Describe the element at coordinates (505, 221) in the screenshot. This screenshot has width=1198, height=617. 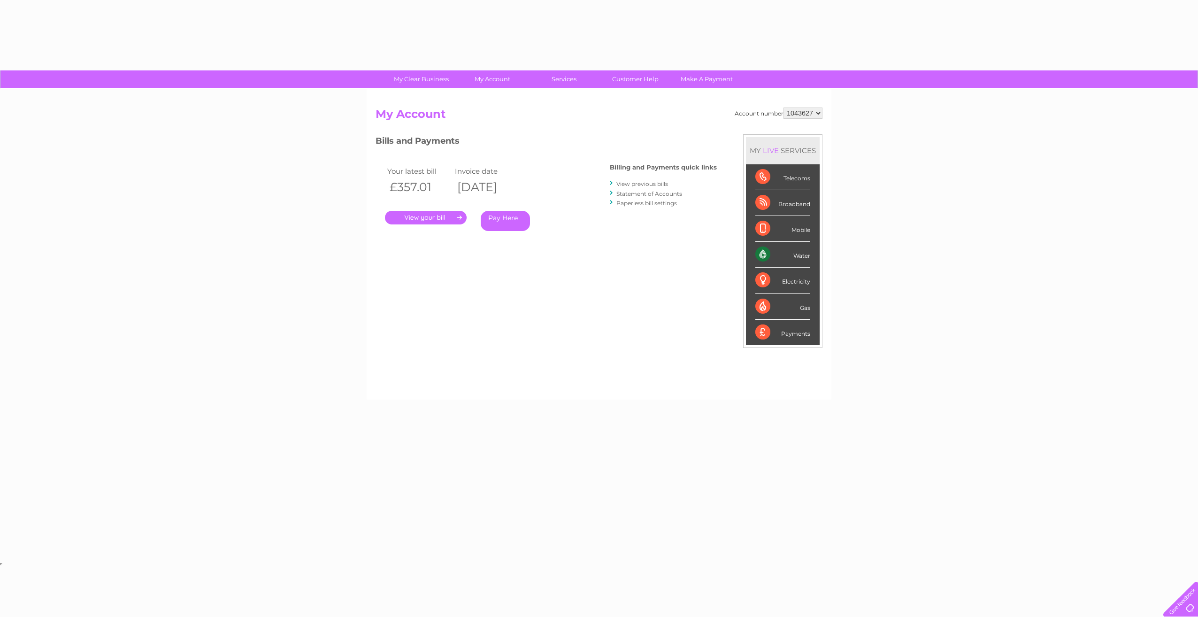
I see `a: Pay Here` at that location.